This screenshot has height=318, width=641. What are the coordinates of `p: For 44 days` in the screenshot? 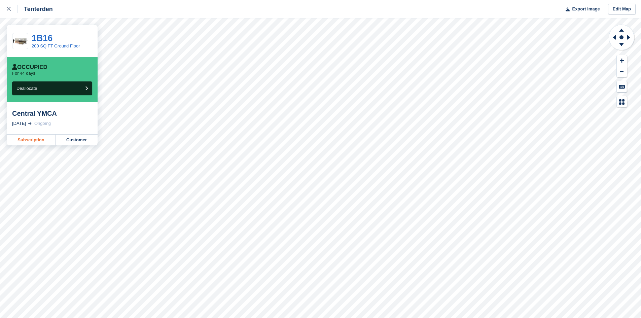 It's located at (24, 73).